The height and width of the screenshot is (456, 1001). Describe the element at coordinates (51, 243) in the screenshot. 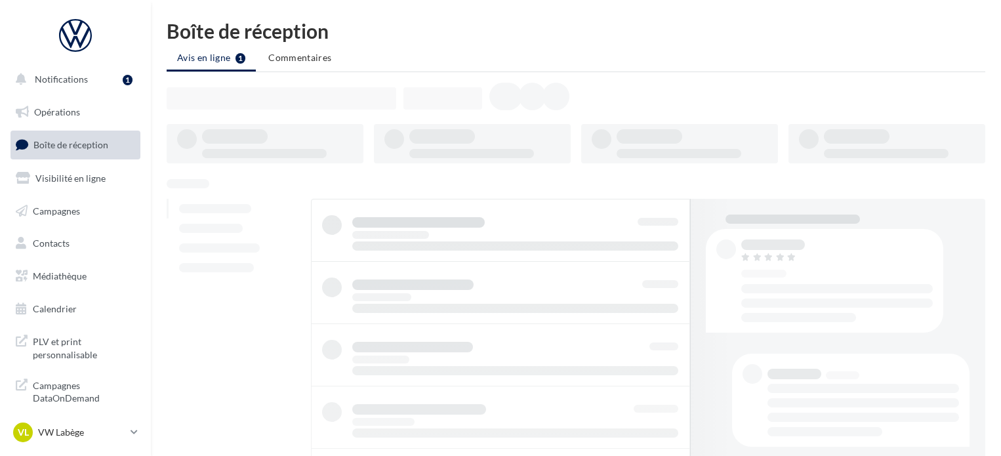

I see `span: Contacts` at that location.